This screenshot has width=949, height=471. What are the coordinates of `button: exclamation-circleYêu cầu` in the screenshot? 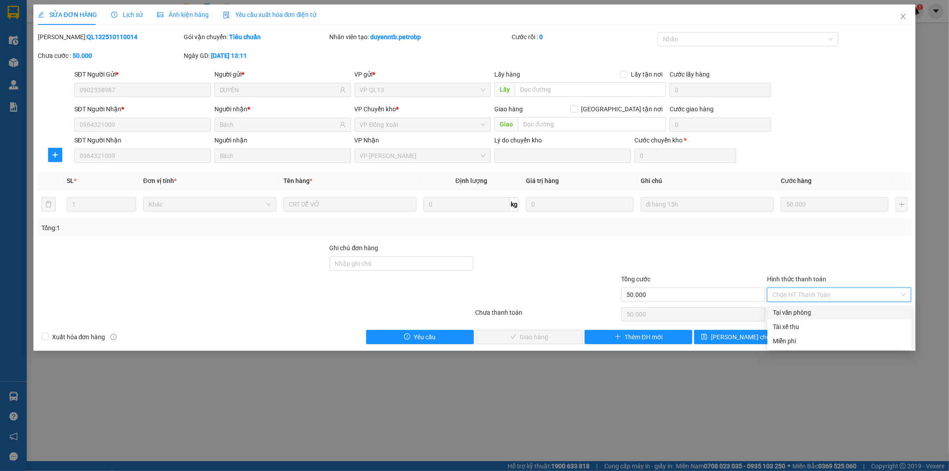 It's located at (420, 337).